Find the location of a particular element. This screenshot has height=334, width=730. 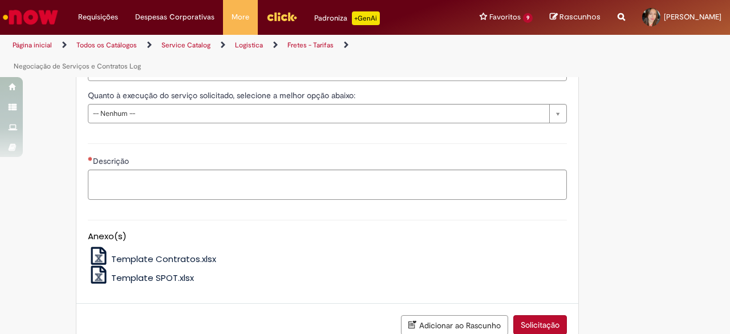

a: Logistica is located at coordinates (249, 45).